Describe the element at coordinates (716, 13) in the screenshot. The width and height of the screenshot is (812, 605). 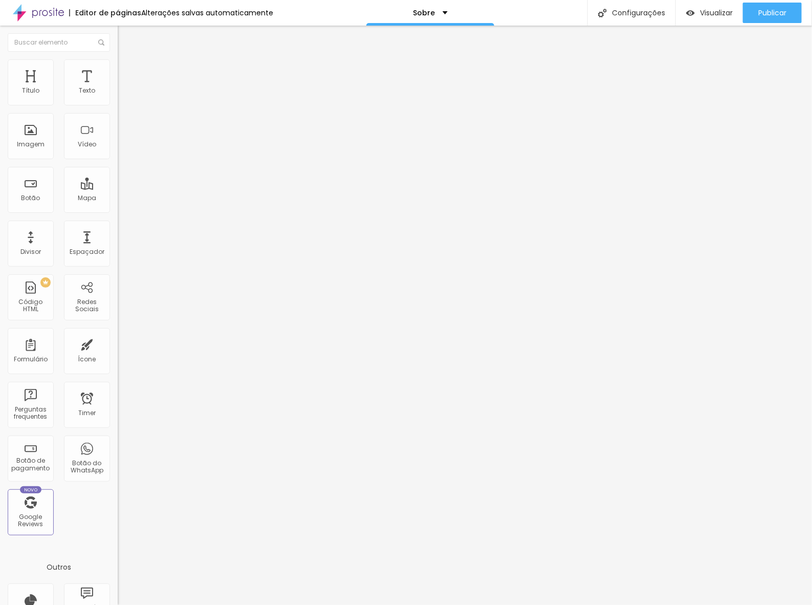
I see `span: Visualizar` at that location.